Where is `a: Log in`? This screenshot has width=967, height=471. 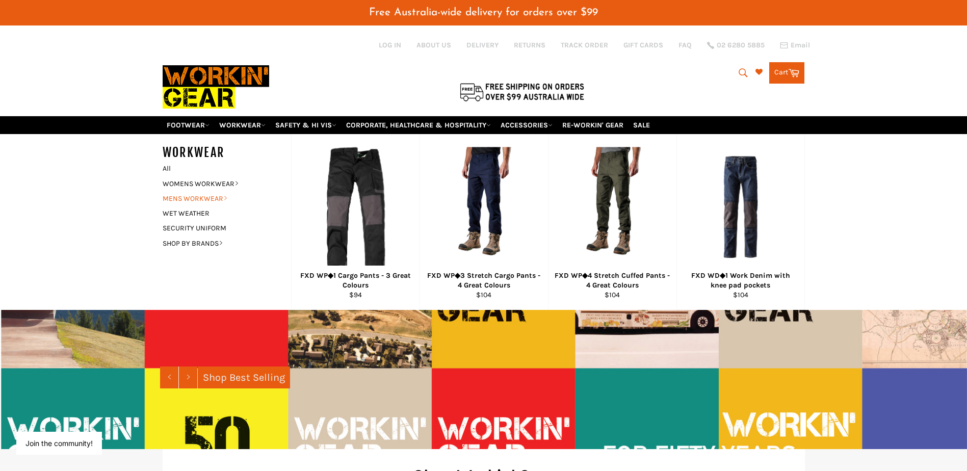 a: Log in is located at coordinates (390, 45).